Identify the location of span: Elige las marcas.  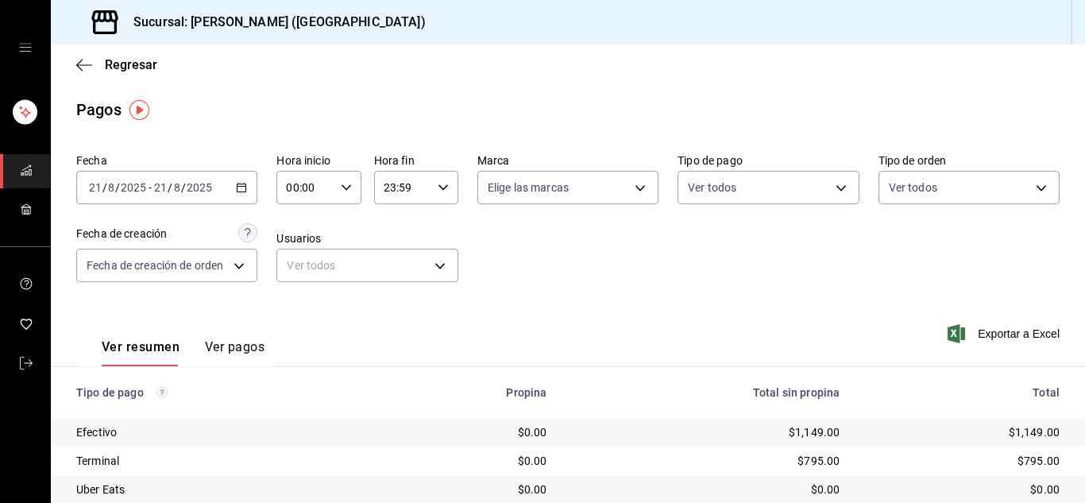
(528, 188).